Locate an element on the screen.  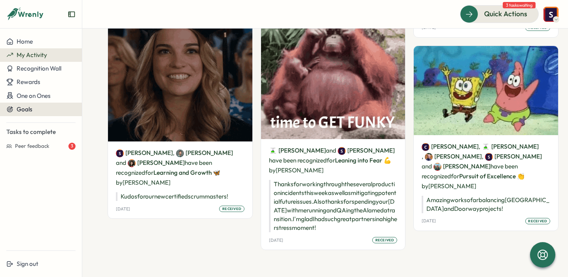
button: Expand sidebar is located at coordinates (72, 14).